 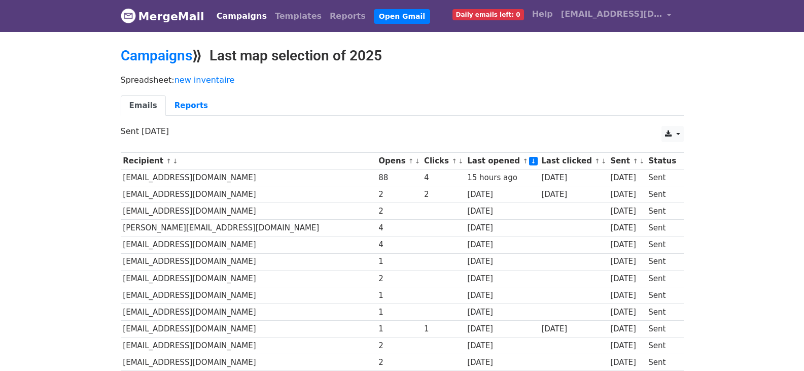 What do you see at coordinates (402, 16) in the screenshot?
I see `a: Open Gmail` at bounding box center [402, 16].